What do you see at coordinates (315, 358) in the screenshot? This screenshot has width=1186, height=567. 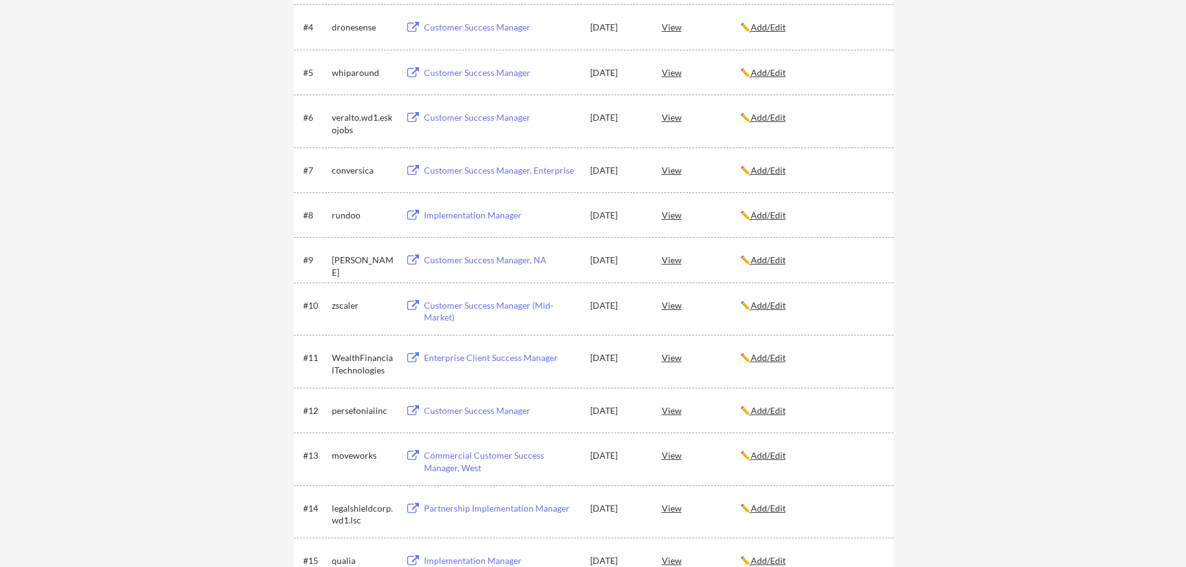 I see `div: #11` at bounding box center [315, 358].